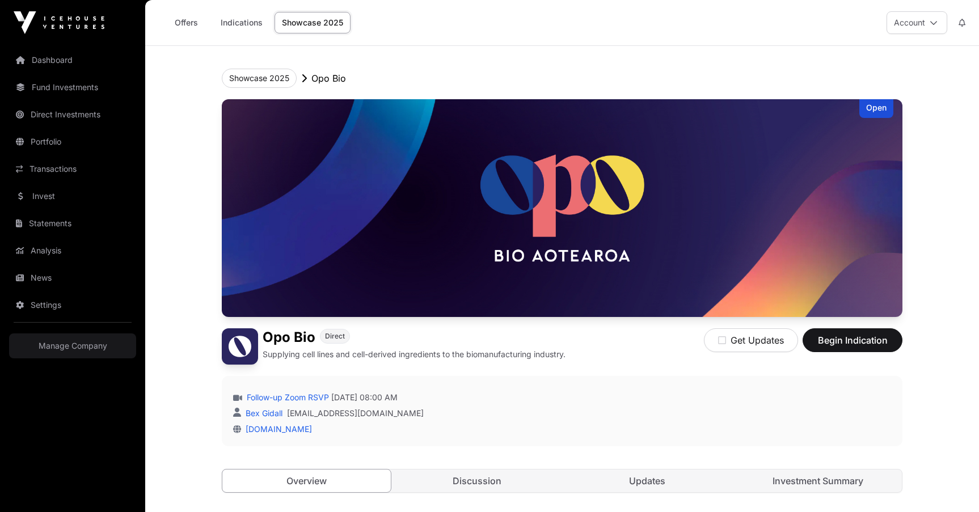  I want to click on p: Supplying cell lines and cell-derived ingredients to the biomanufacturing industry., so click(414, 355).